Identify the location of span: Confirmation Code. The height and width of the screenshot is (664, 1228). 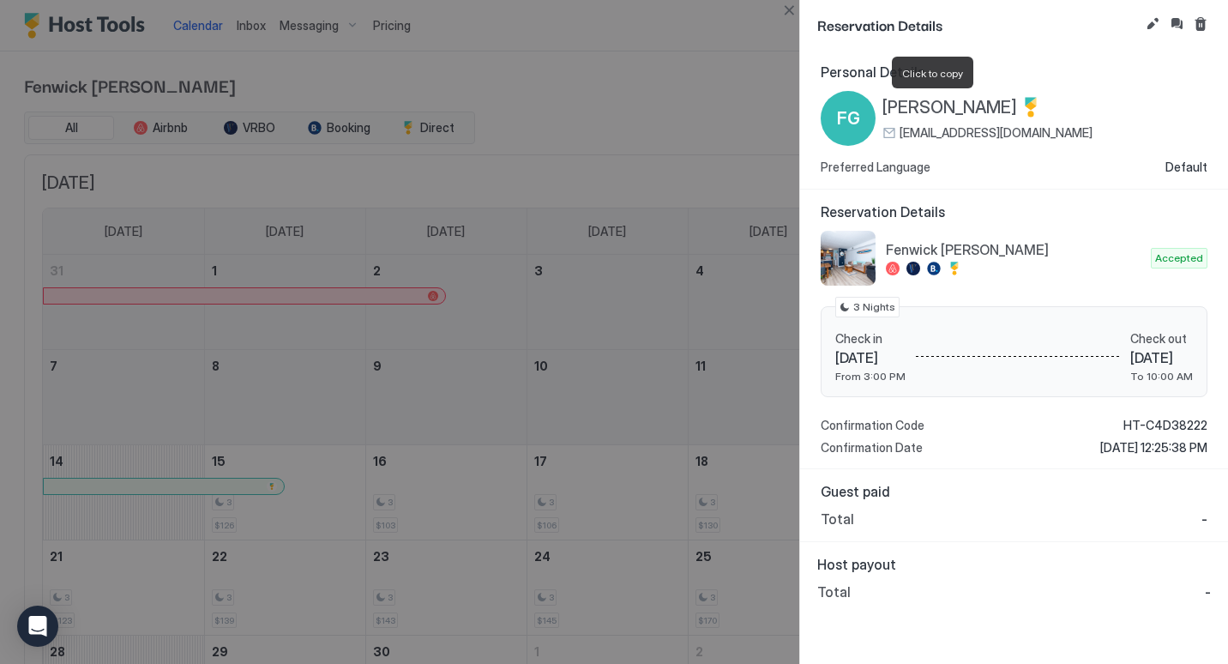
(872, 425).